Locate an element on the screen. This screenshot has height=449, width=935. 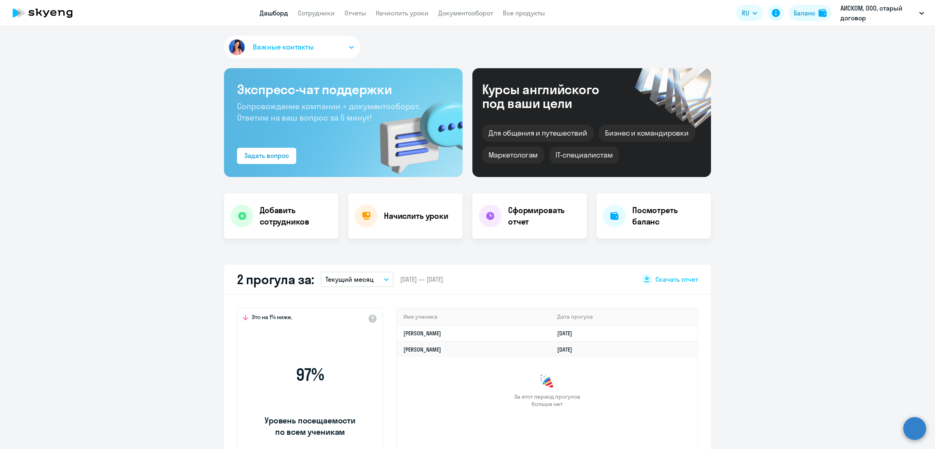
p: Текущий месяц is located at coordinates (349, 279).